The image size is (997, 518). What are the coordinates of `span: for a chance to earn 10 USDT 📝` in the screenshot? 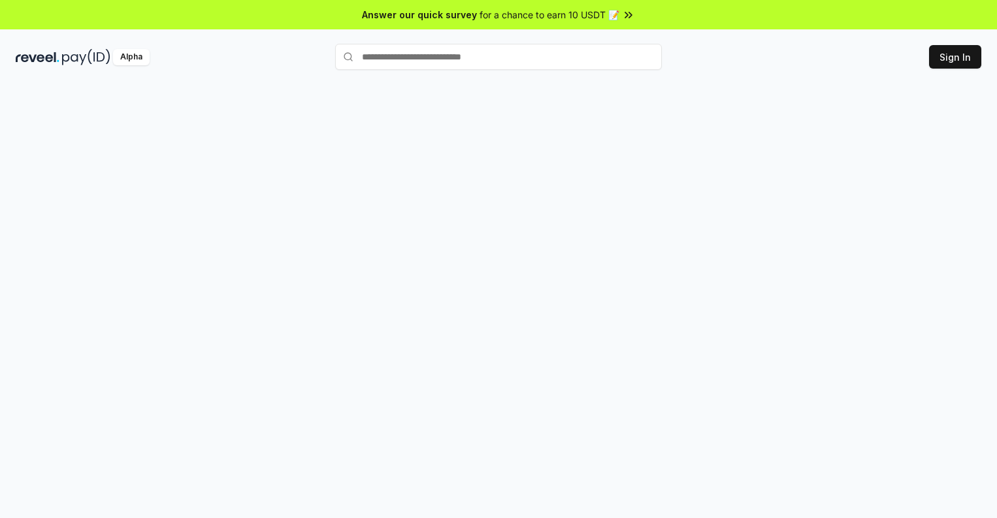 It's located at (549, 14).